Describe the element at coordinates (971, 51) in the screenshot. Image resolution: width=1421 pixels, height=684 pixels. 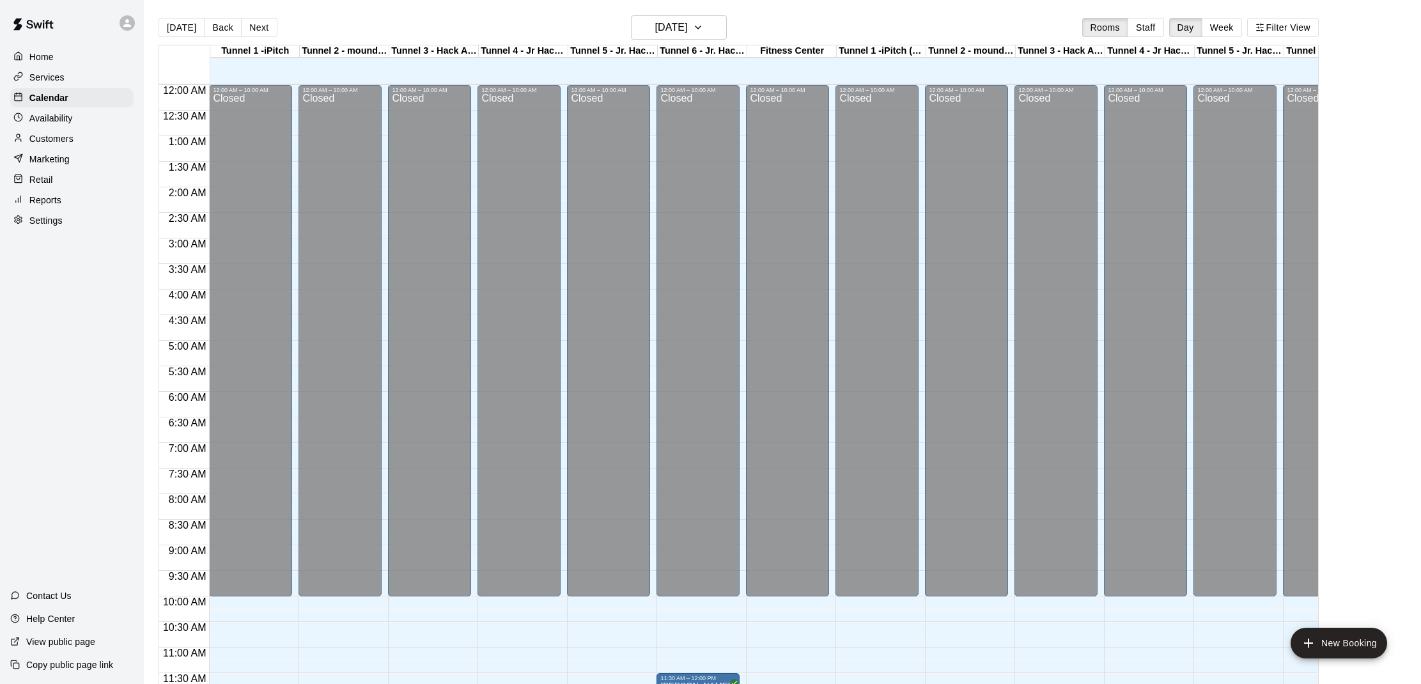
I see `div: Tunnel 2 - mounds and MOCAP (guest pass)` at that location.